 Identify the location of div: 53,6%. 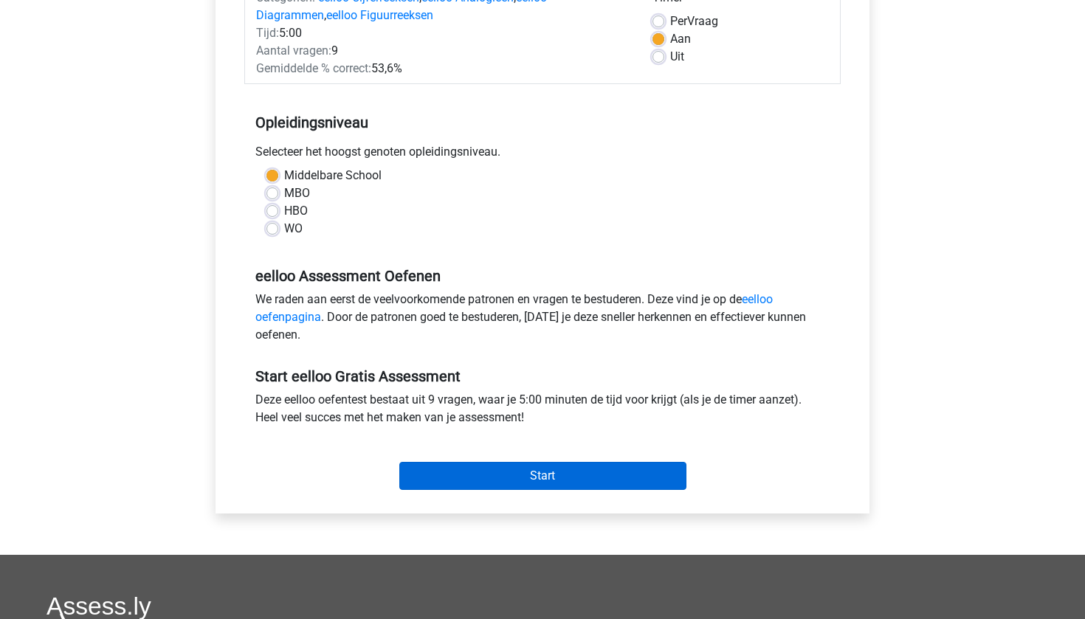
(443, 69).